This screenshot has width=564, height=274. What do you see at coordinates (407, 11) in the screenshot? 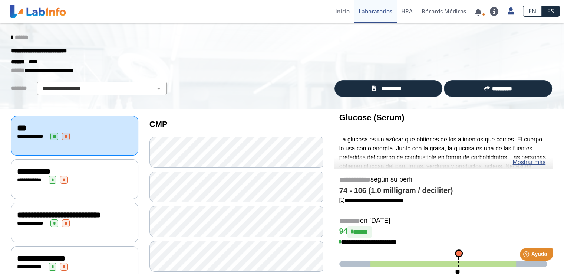
I see `span: HRA` at bounding box center [407, 11].